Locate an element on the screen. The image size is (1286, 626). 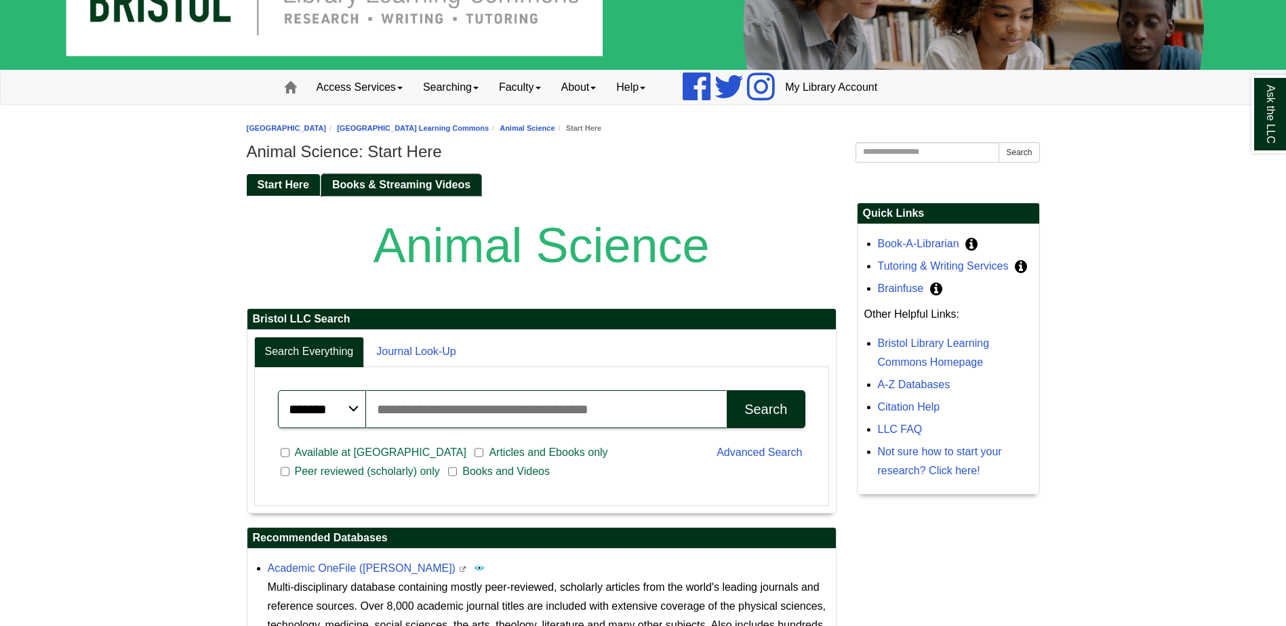
p: Other Helpful Links: is located at coordinates (948, 315).